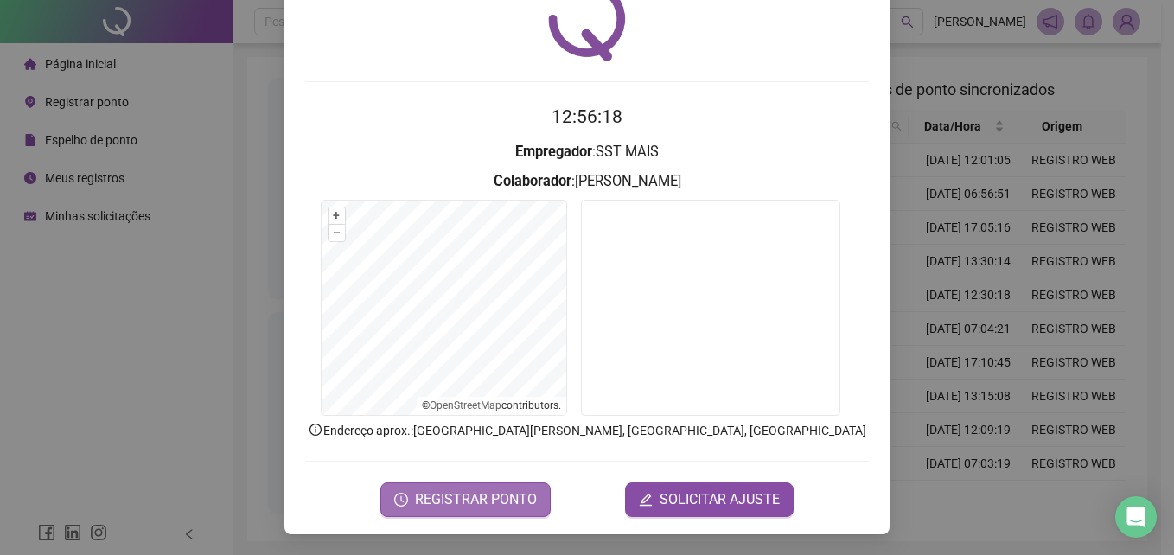 This screenshot has height=555, width=1174. I want to click on span: clock-circle, so click(401, 500).